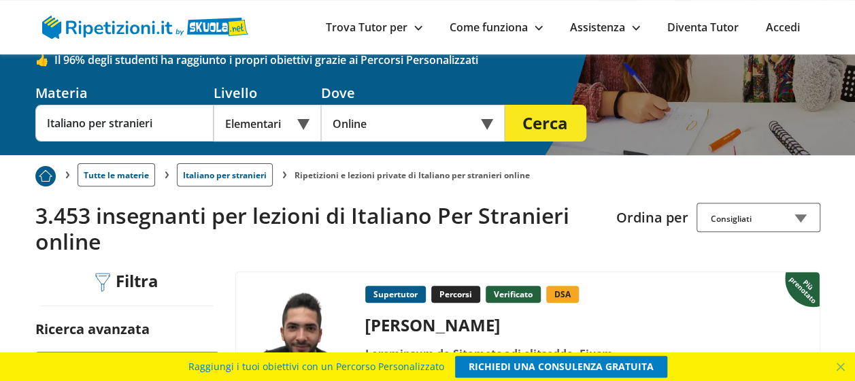 The width and height of the screenshot is (855, 381). Describe the element at coordinates (759, 217) in the screenshot. I see `div: Consigliati` at that location.